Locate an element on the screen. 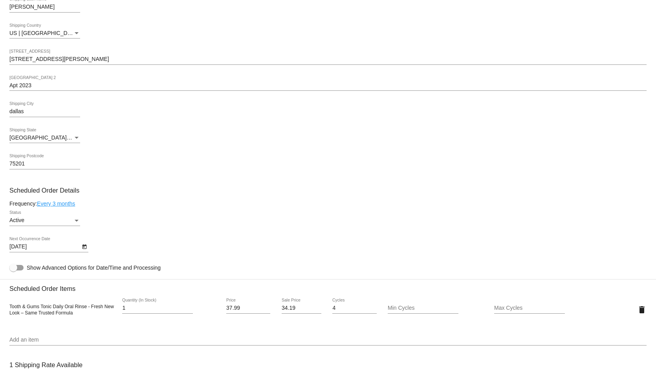  mat-select: Status is located at coordinates (45, 220).